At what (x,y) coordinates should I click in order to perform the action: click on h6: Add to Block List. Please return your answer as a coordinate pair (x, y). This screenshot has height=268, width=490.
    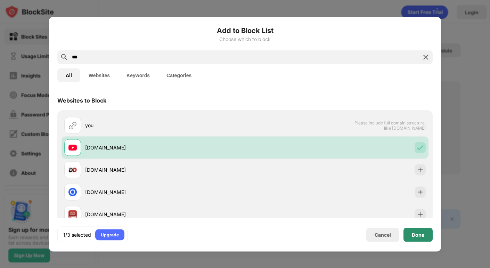
    Looking at the image, I should click on (245, 30).